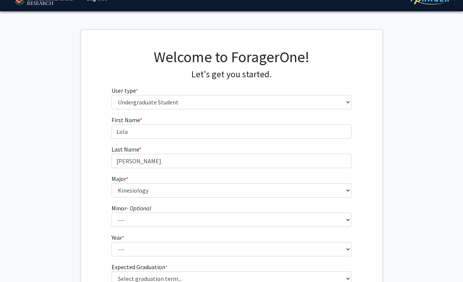 Image resolution: width=463 pixels, height=282 pixels. Describe the element at coordinates (118, 237) in the screenshot. I see `label: Year` at that location.